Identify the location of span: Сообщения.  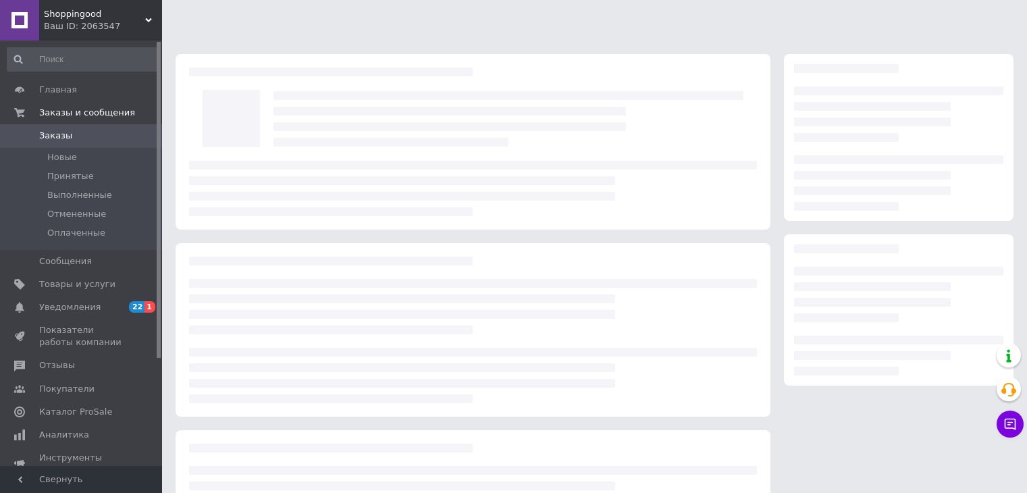
(65, 261).